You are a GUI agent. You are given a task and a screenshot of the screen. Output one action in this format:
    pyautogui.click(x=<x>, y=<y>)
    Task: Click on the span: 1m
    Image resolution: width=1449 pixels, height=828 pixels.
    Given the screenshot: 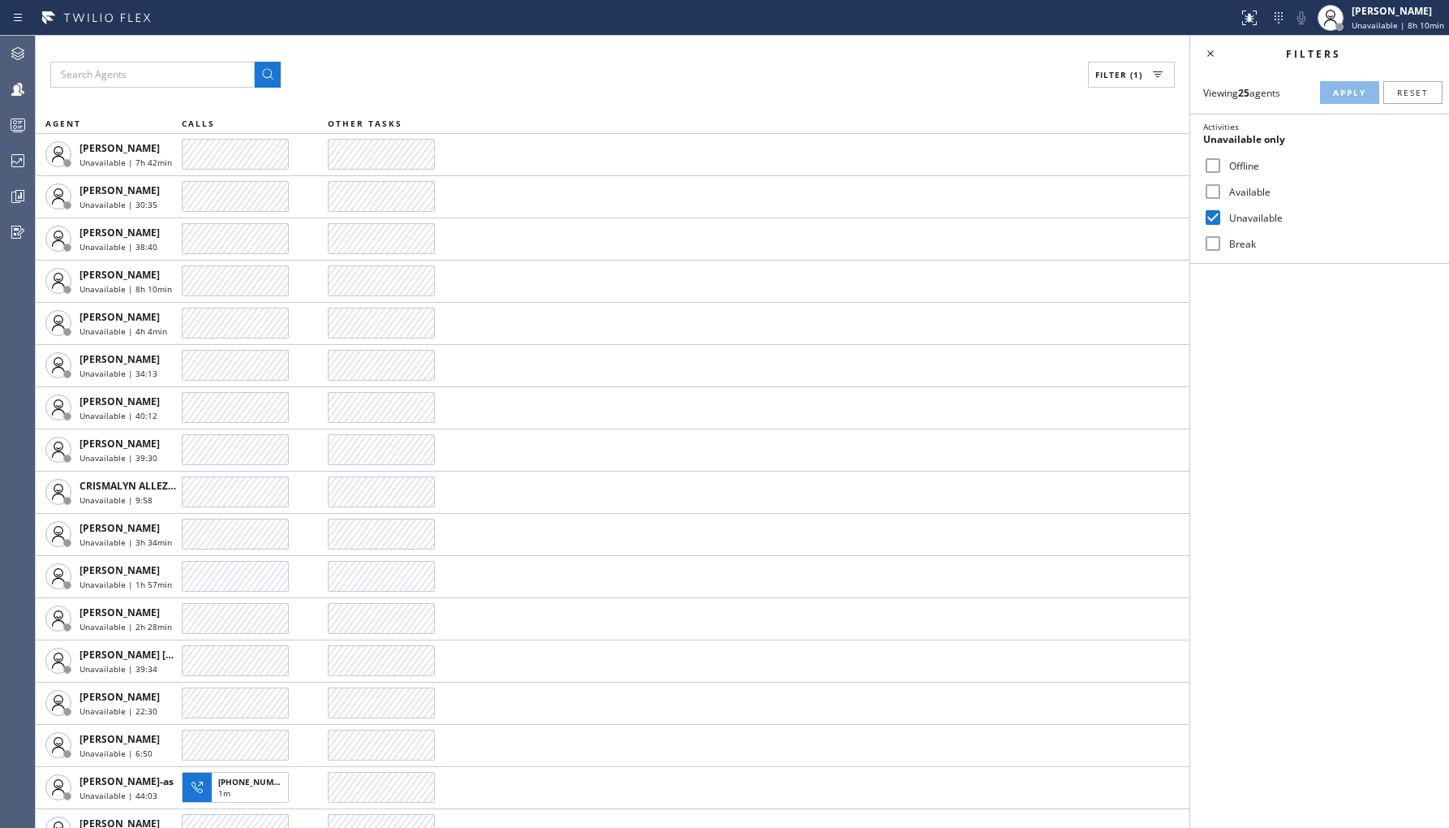 What is the action you would take?
    pyautogui.click(x=224, y=793)
    